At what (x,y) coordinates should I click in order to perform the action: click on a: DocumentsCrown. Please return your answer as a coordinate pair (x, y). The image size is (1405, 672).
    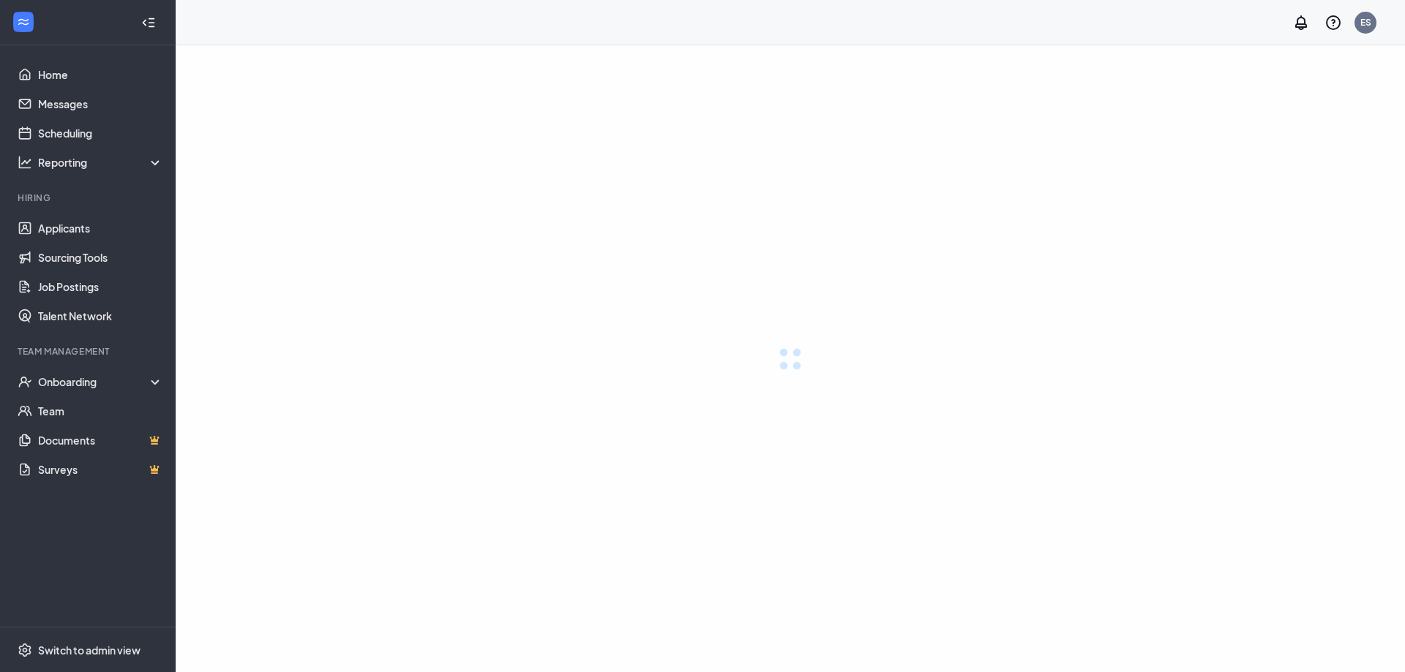
    Looking at the image, I should click on (100, 440).